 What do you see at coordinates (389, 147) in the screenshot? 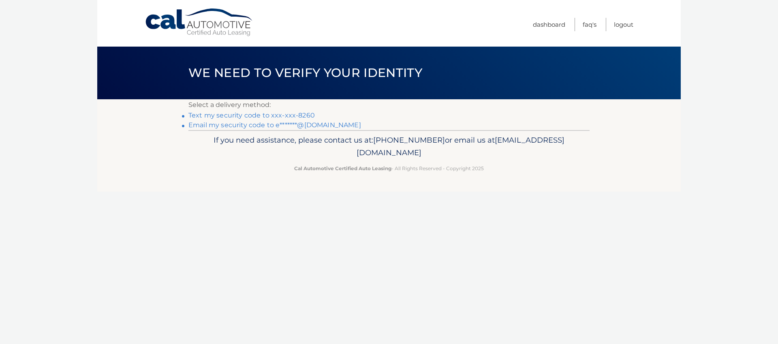
I see `p: If you need assistance, please contact us at: or email us at` at bounding box center [389, 147].